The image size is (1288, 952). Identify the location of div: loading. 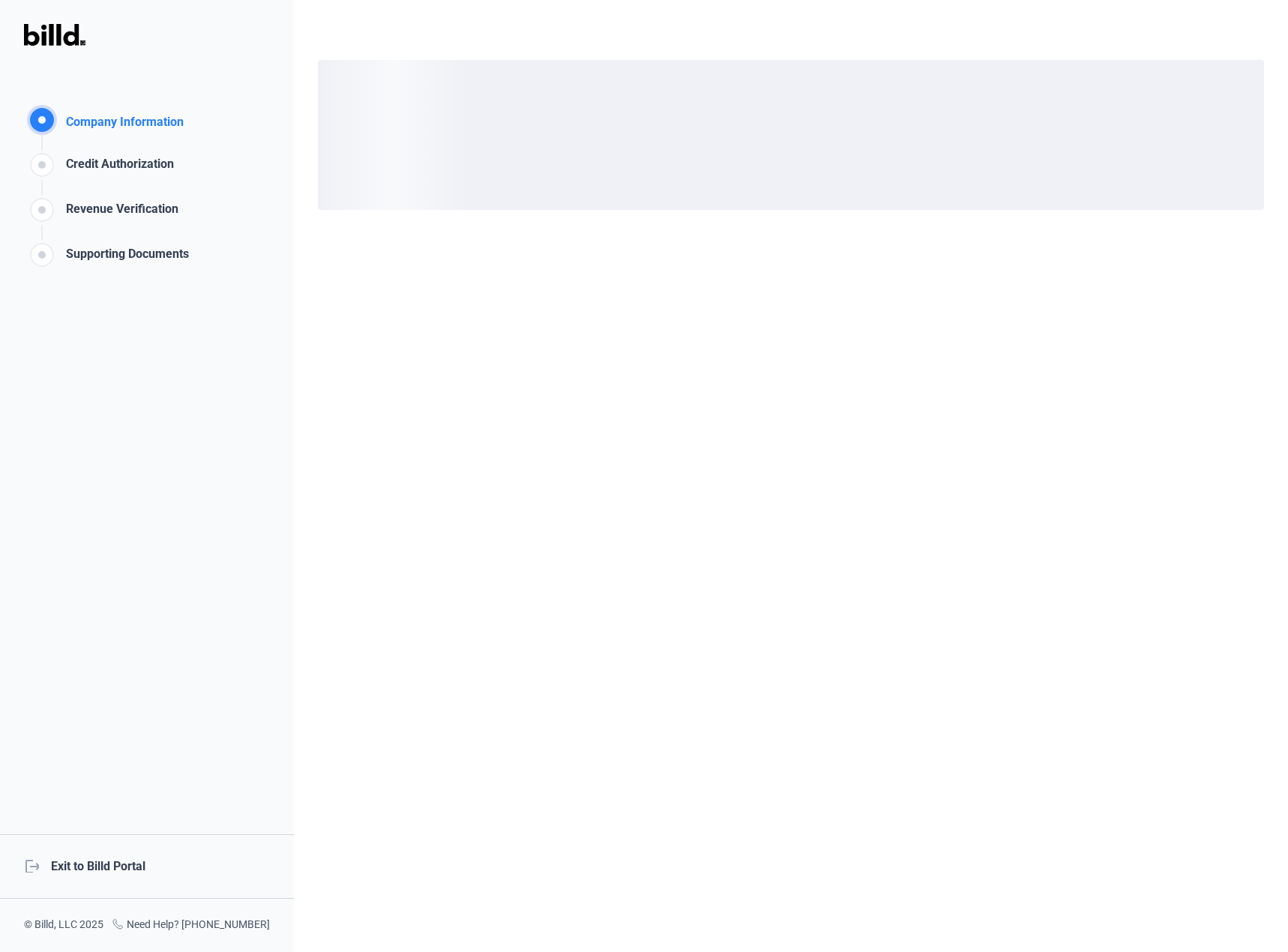
(791, 135).